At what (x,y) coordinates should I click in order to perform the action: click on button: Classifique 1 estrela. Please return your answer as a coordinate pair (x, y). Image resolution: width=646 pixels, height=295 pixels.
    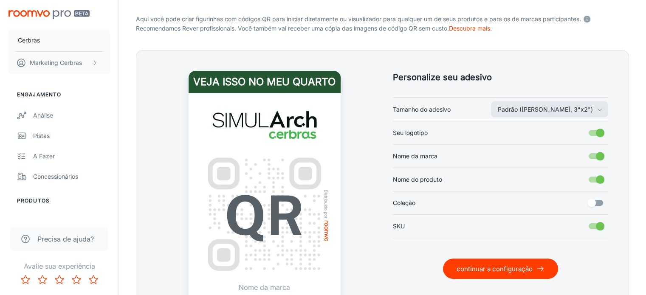
    Looking at the image, I should click on (25, 280).